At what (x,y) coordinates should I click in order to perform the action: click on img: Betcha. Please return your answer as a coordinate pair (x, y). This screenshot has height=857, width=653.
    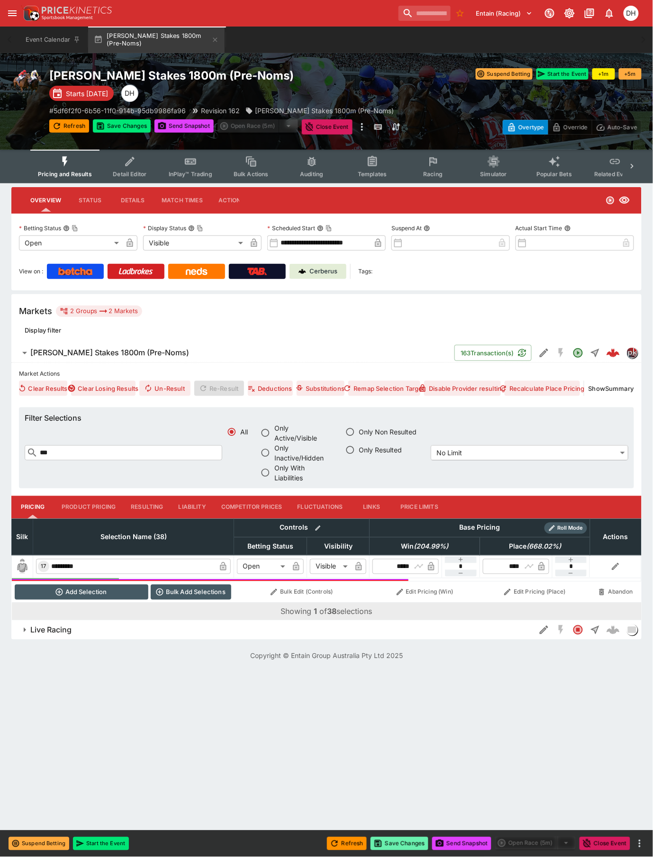
    Looking at the image, I should click on (75, 271).